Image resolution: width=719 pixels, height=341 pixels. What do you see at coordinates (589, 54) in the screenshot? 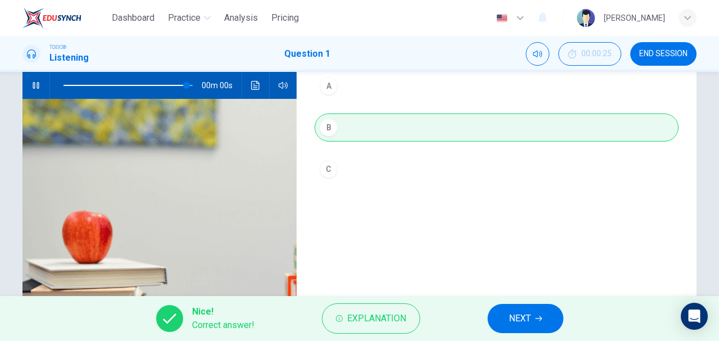
I see `div: Hide` at bounding box center [589, 54].